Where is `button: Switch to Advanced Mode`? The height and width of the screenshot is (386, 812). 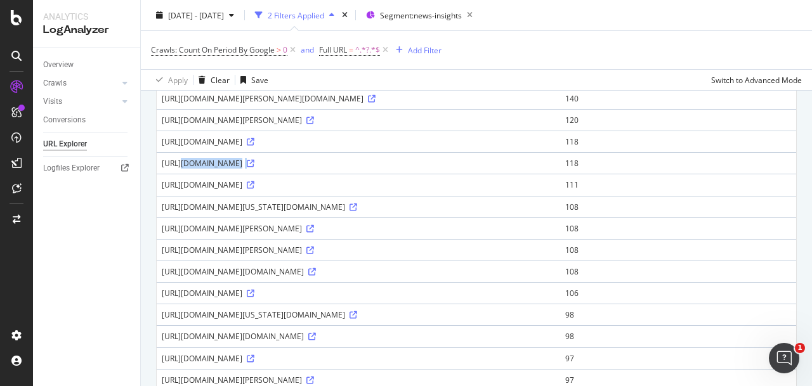 button: Switch to Advanced Mode is located at coordinates (753, 80).